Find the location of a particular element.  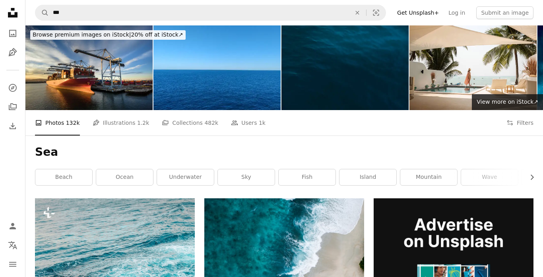

form: Find visuals sitewide is located at coordinates (210, 13).